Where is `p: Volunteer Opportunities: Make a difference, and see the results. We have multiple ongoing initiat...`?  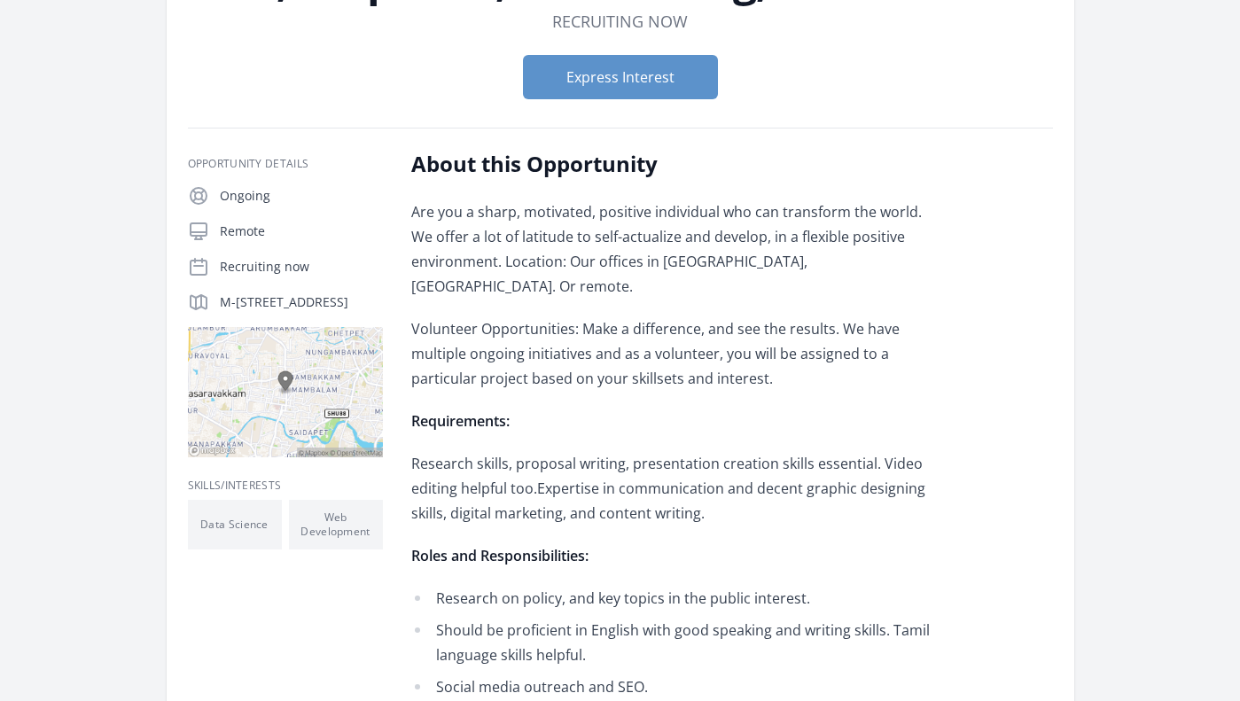
p: Volunteer Opportunities: Make a difference, and see the results. We have multiple ongoing initiat... is located at coordinates (670, 354).